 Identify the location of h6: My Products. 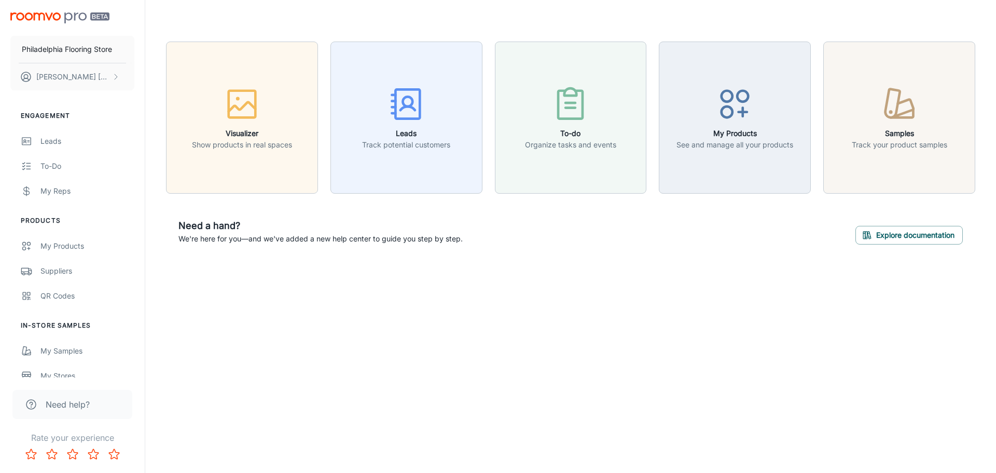
(734, 133).